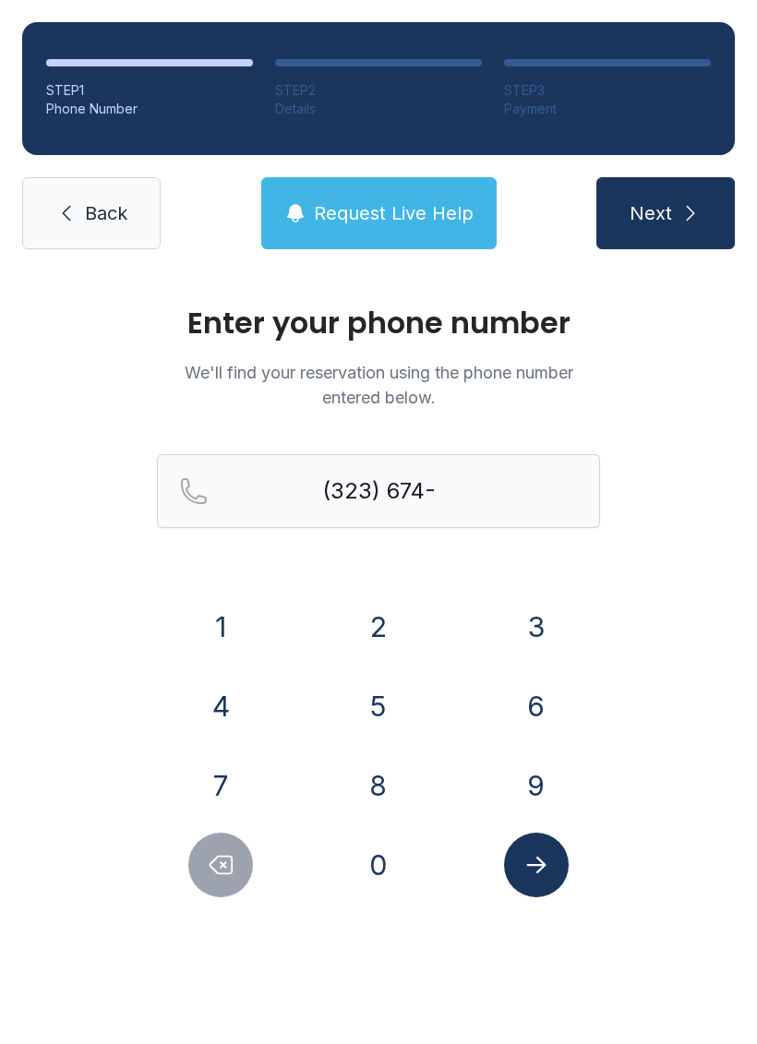 Image resolution: width=757 pixels, height=1044 pixels. Describe the element at coordinates (537, 786) in the screenshot. I see `button: 9` at that location.